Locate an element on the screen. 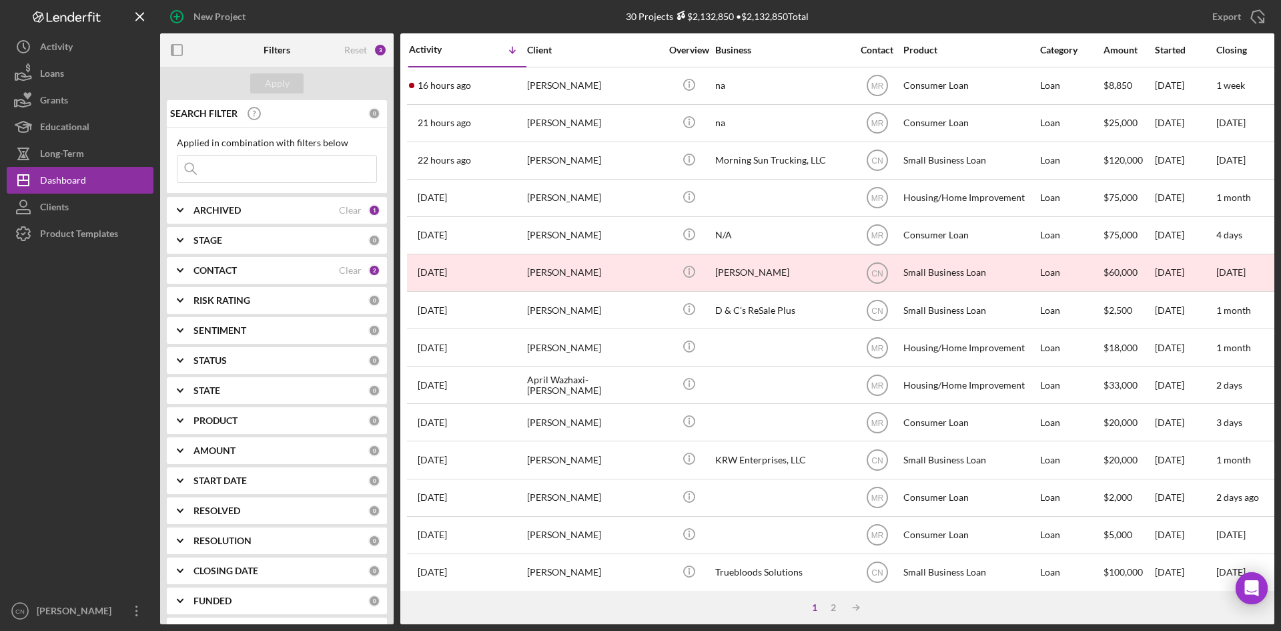  time: 2025-10-14 21:12 is located at coordinates (444, 85).